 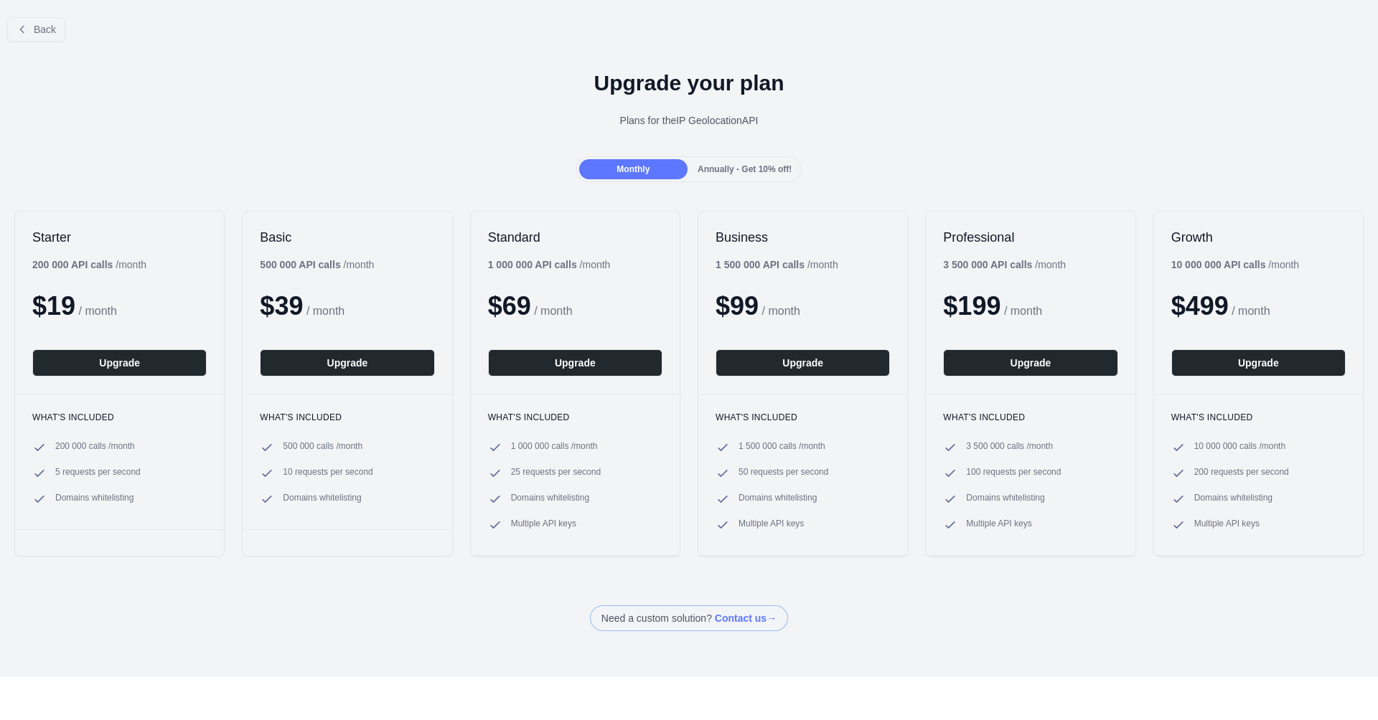 What do you see at coordinates (575, 237) in the screenshot?
I see `h2: Standard` at bounding box center [575, 237].